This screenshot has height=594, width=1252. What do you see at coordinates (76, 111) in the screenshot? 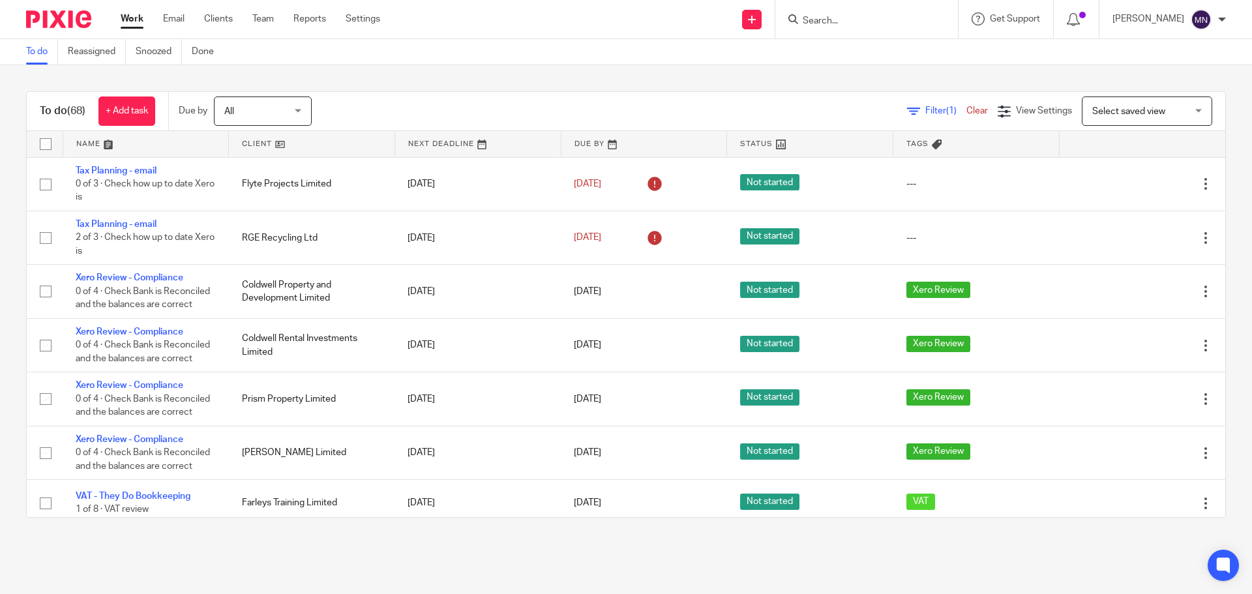
I see `span: (68)` at bounding box center [76, 111].